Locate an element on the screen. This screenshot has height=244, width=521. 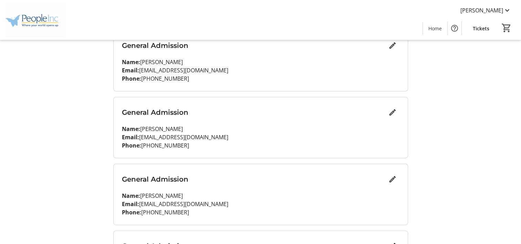
a: Home is located at coordinates (435, 28).